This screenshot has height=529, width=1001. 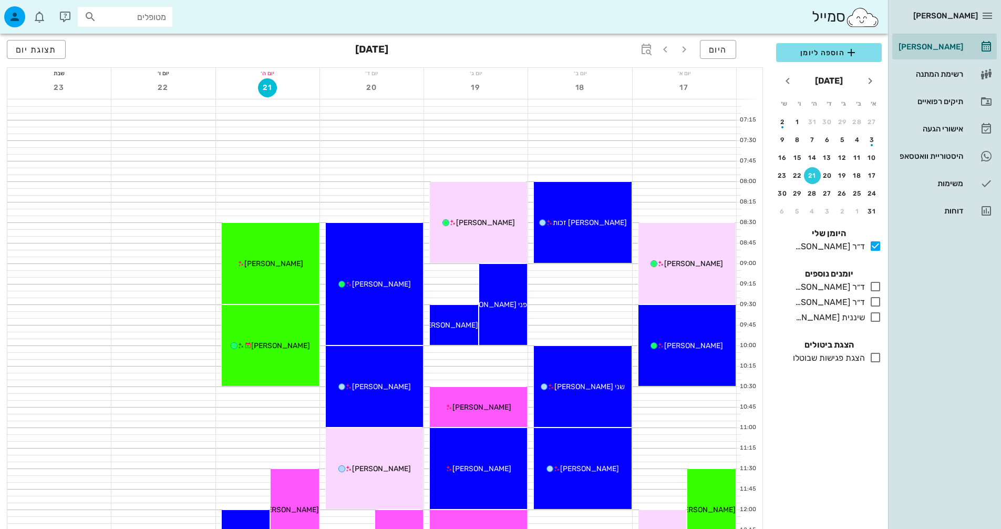 What do you see at coordinates (372, 87) in the screenshot?
I see `span: 20` at bounding box center [372, 87].